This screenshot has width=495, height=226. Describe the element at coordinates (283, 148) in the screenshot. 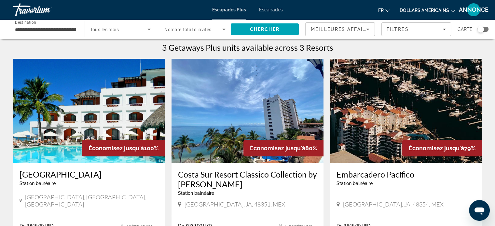

I see `div: 80%` at that location.